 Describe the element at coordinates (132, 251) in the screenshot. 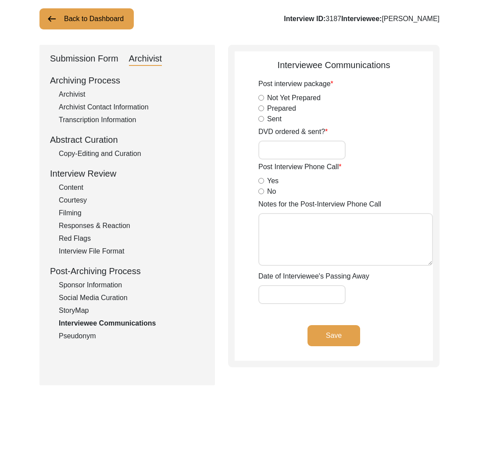

I see `div: Interview File Format` at that location.